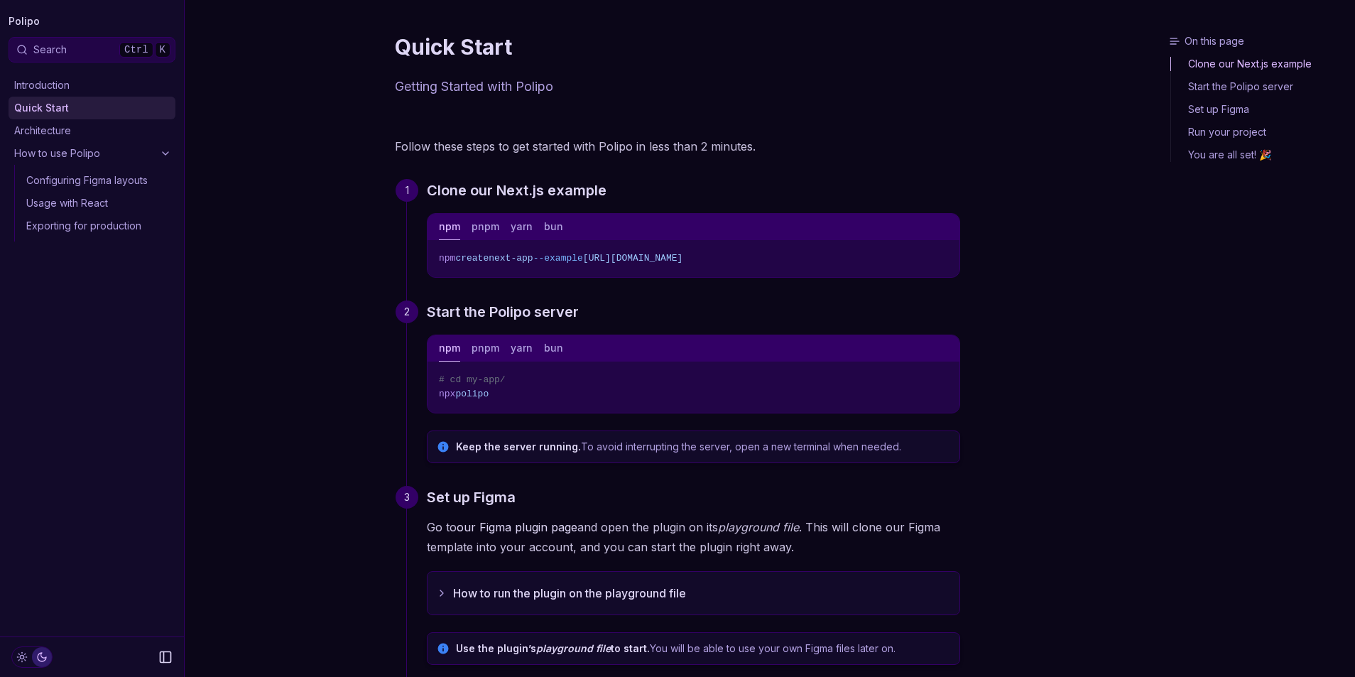  Describe the element at coordinates (678, 146) in the screenshot. I see `p: Follow these steps to get started with Polipo in less than 2 minutes.` at that location.